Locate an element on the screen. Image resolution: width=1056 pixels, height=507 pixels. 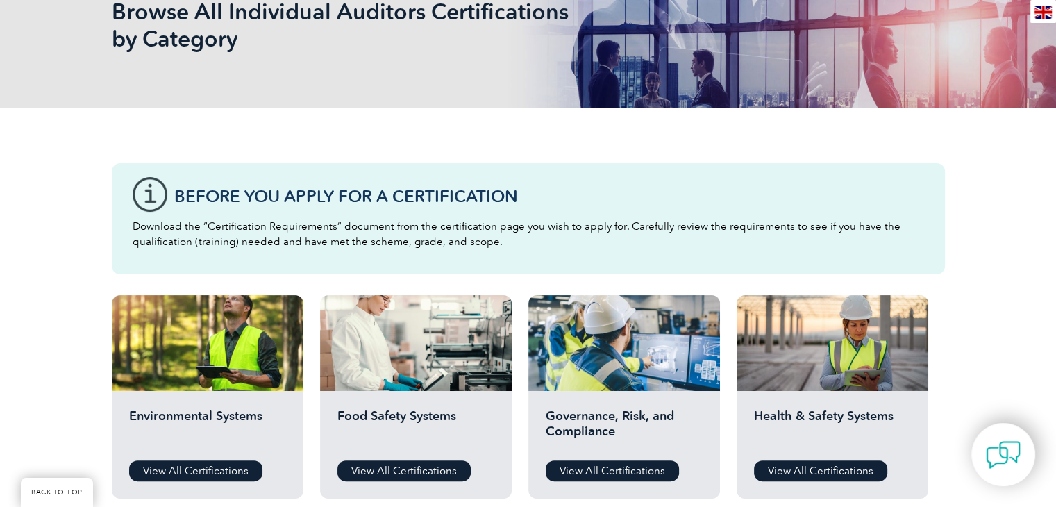
a: BACK TO TOP is located at coordinates (57, 492).